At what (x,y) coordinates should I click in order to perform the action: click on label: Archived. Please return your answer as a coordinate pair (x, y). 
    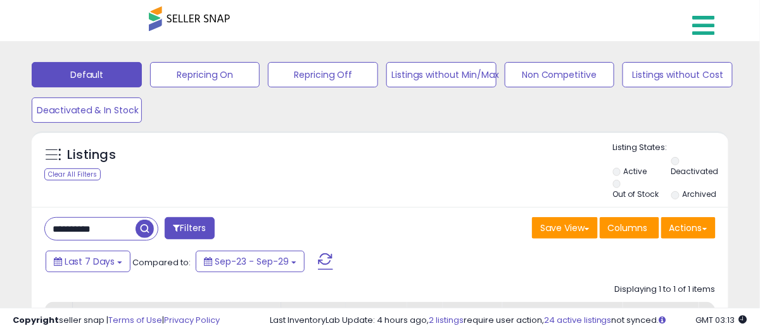
    Looking at the image, I should click on (699, 194).